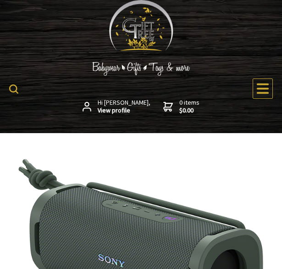  What do you see at coordinates (189, 106) in the screenshot?
I see `span: 0 items` at bounding box center [189, 106].